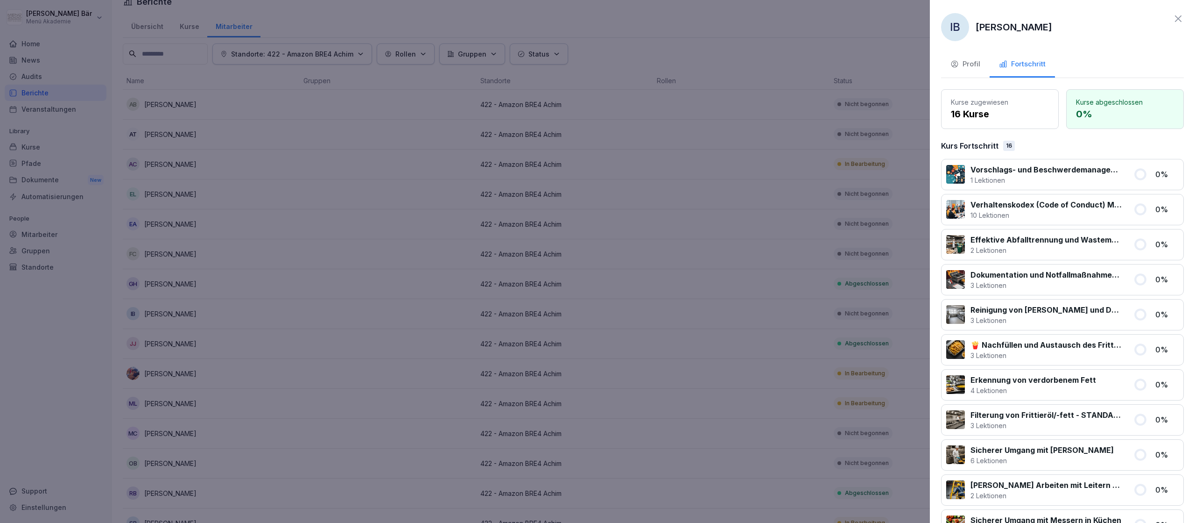 The height and width of the screenshot is (523, 1195). I want to click on p: Kurse zugewiesen, so click(1000, 102).